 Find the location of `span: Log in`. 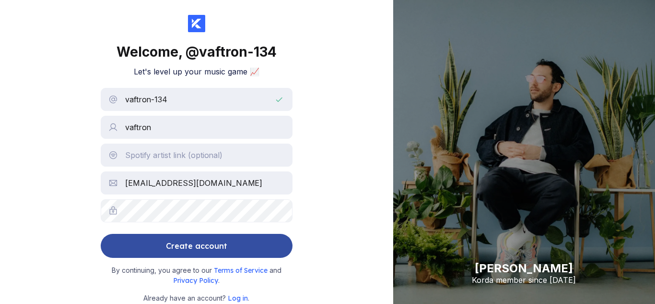

span: Log in is located at coordinates (238, 298).